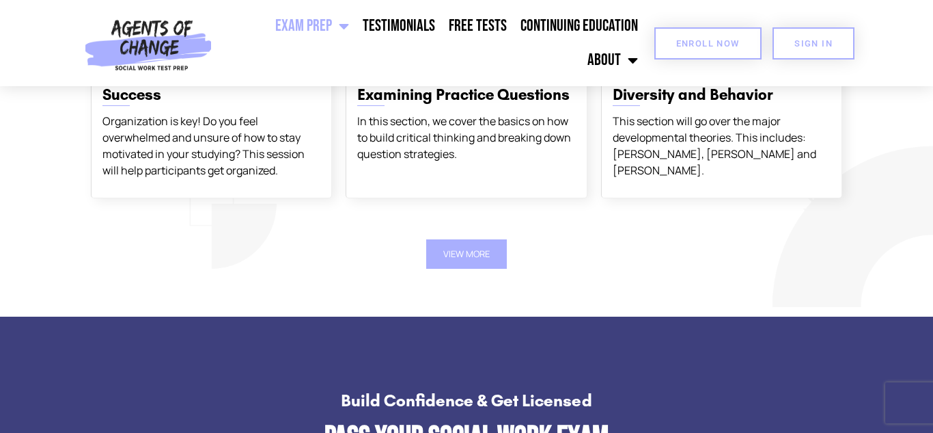 This screenshot has height=433, width=933. Describe the element at coordinates (814, 43) in the screenshot. I see `a: SIGN IN` at that location.